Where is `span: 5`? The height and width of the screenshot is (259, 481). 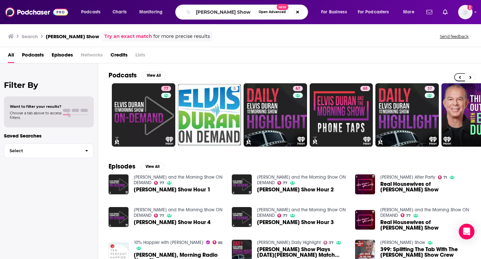
span: 5 is located at coordinates (234, 89).